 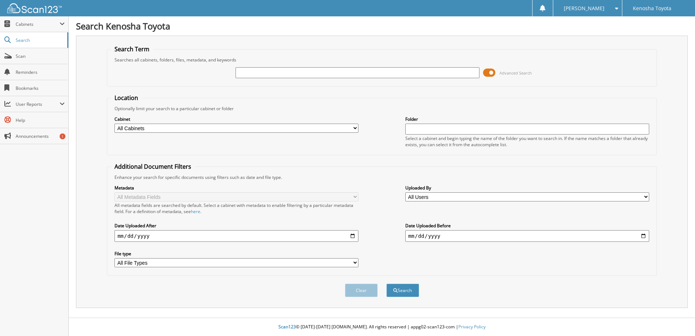 I want to click on div: 1, so click(x=62, y=136).